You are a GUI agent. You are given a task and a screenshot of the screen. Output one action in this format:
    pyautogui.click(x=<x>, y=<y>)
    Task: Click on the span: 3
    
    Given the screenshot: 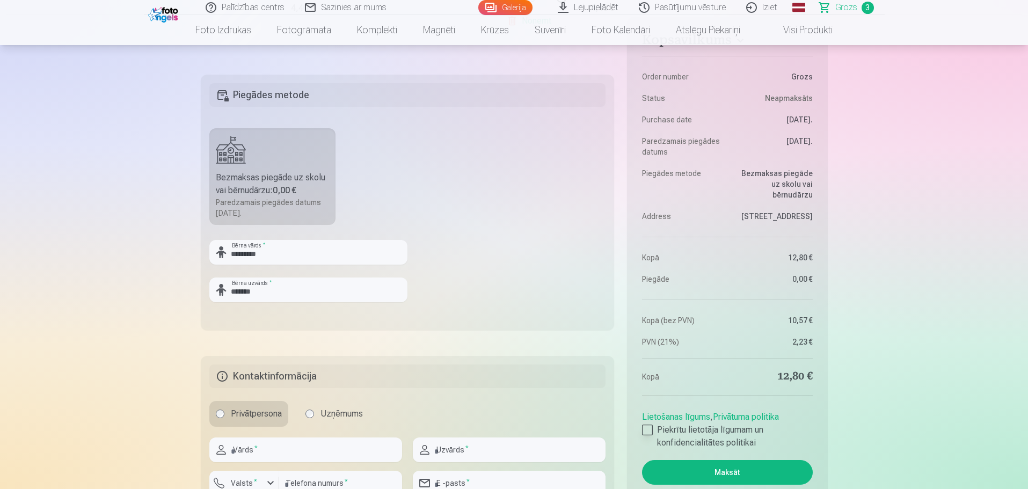 What is the action you would take?
    pyautogui.click(x=868, y=8)
    